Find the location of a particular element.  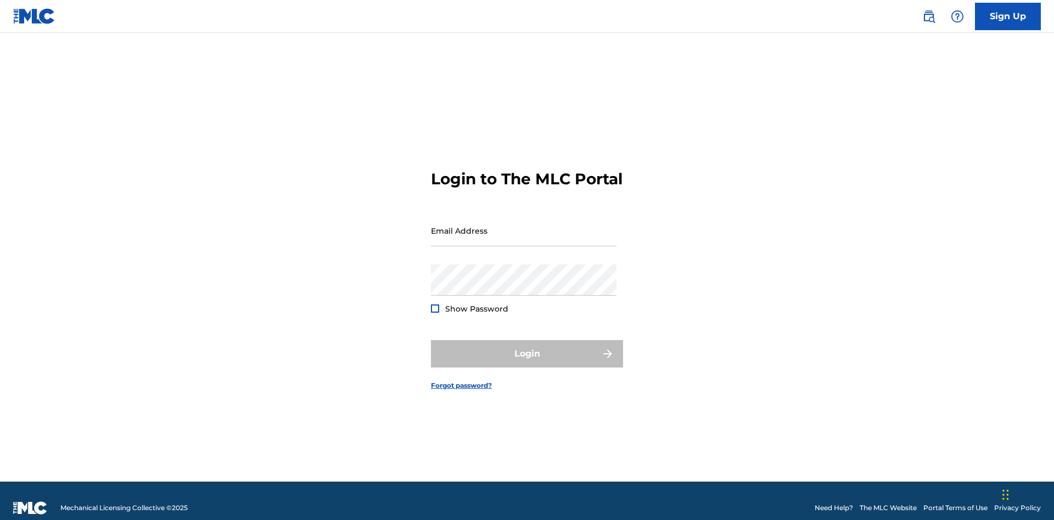

a: Need Help? is located at coordinates (834, 508).